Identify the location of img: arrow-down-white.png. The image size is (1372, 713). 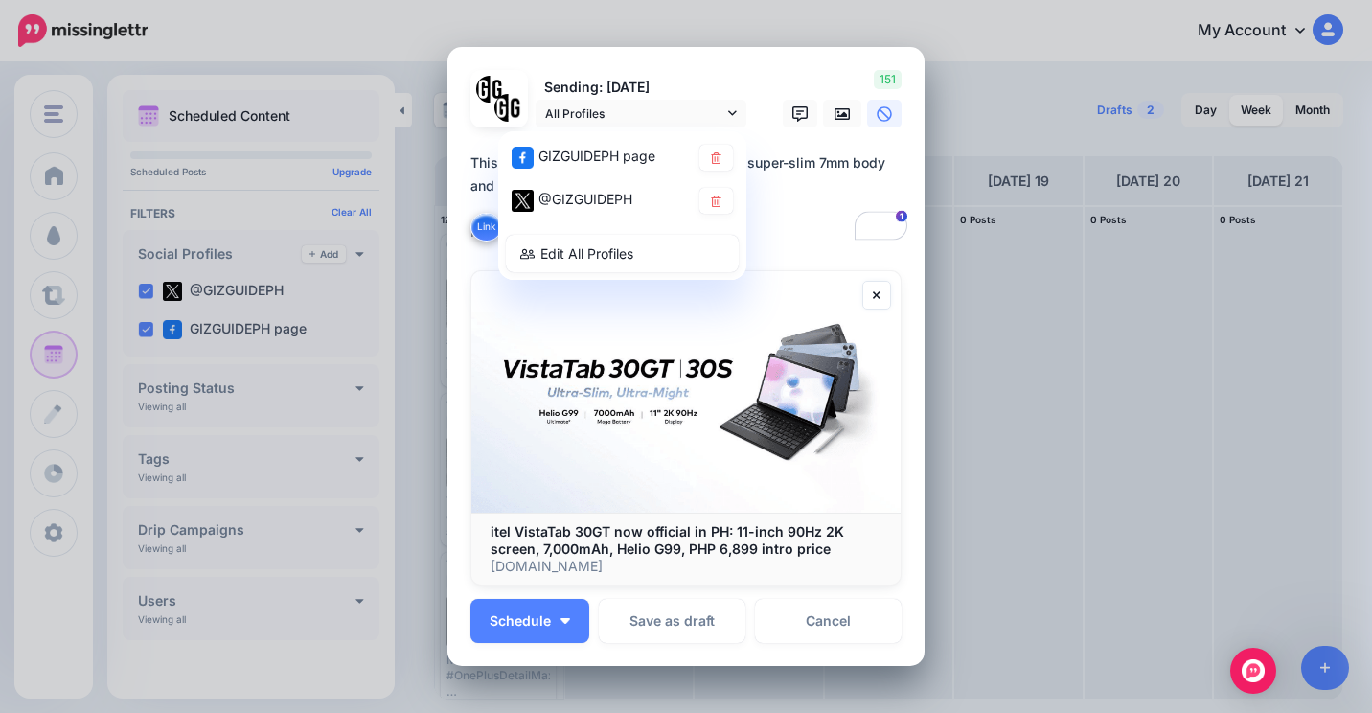
(565, 621).